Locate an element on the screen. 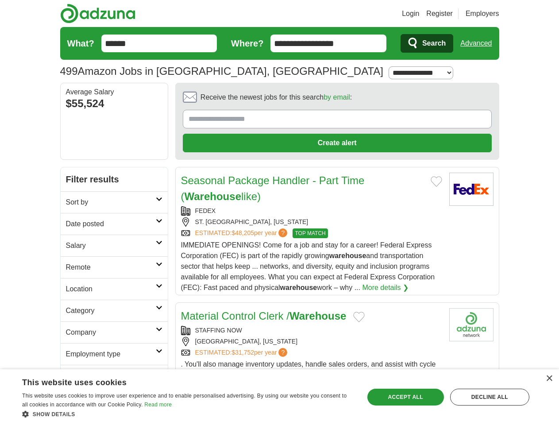  span: . You'll also manage inventory updates, handle sales orders, and assist with cycle counts in a fa... is located at coordinates (309, 385).